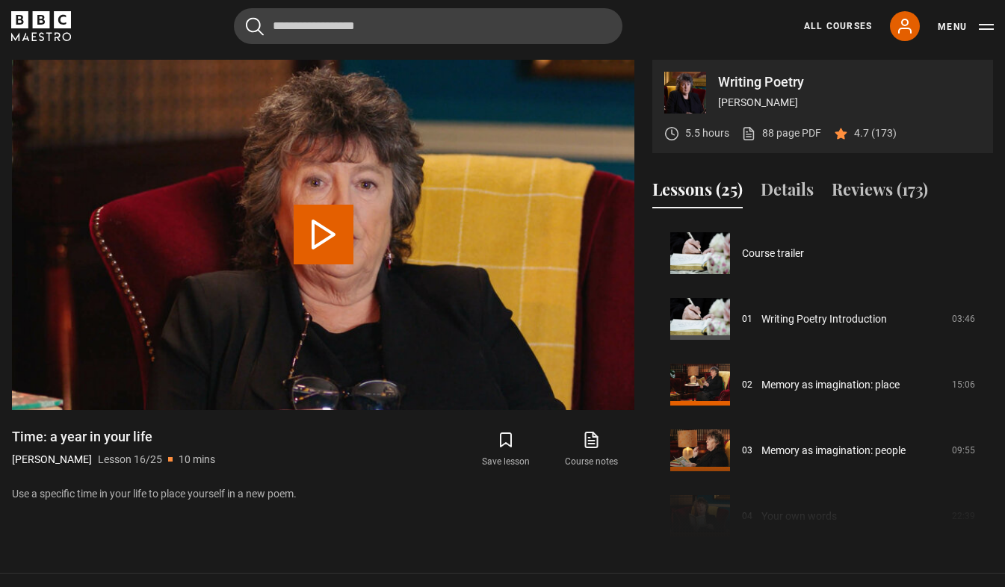 The image size is (1005, 587). What do you see at coordinates (965, 27) in the screenshot?
I see `button: Toggle navigation` at bounding box center [965, 27].